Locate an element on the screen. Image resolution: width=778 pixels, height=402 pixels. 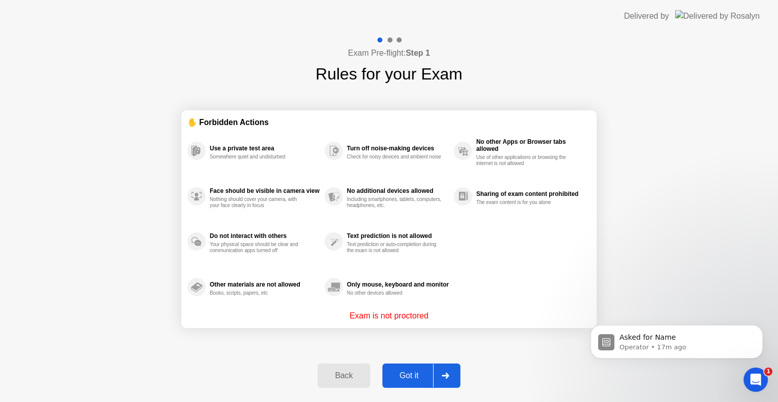
div: Books, scripts, papers, etc is located at coordinates (257, 293).